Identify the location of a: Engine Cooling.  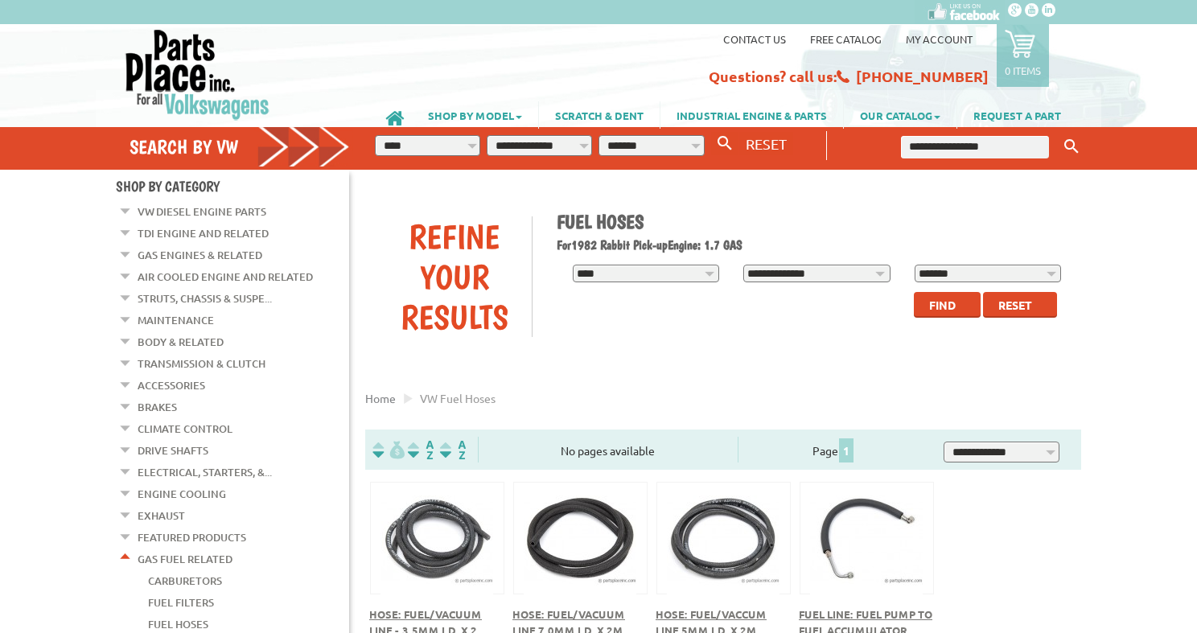
(182, 494).